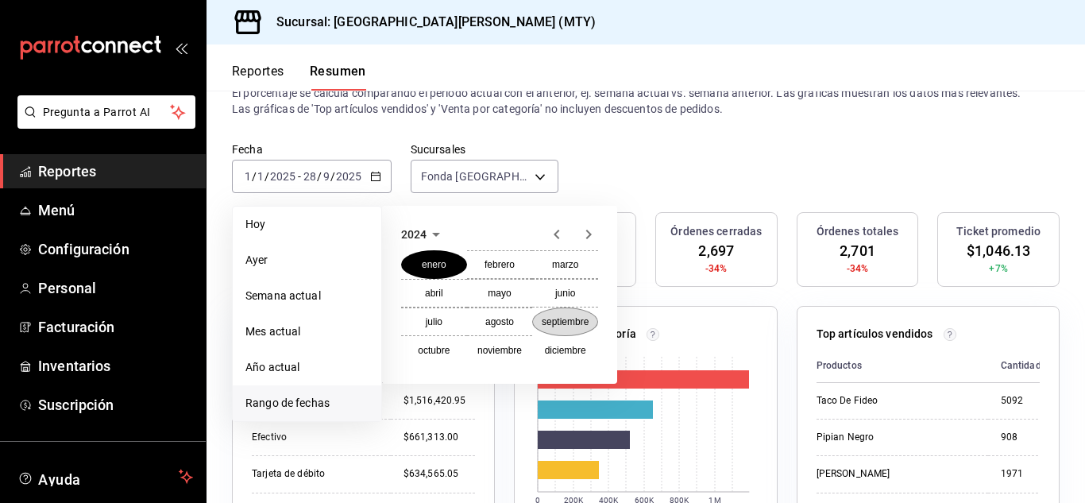 The image size is (1085, 503). Describe the element at coordinates (115, 249) in the screenshot. I see `span: Configuración` at that location.